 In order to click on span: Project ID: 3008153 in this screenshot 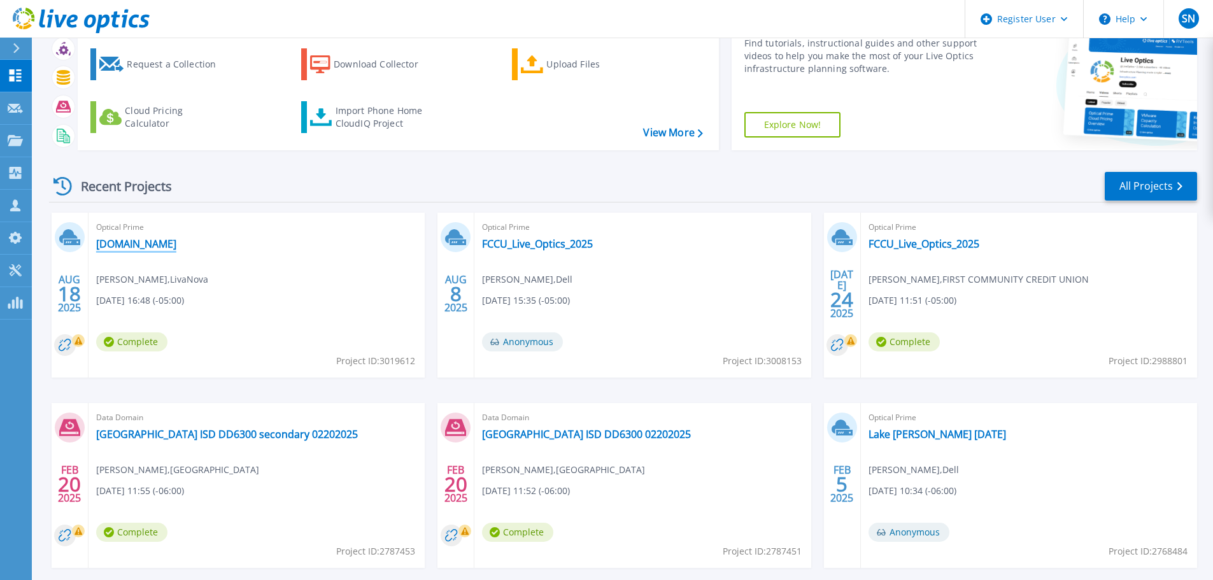, I will do `click(762, 361)`.